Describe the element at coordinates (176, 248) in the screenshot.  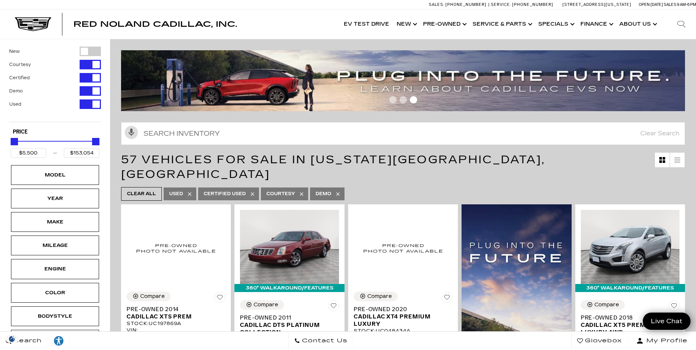
I see `img: 2014 Cadillac XTS PREM` at that location.